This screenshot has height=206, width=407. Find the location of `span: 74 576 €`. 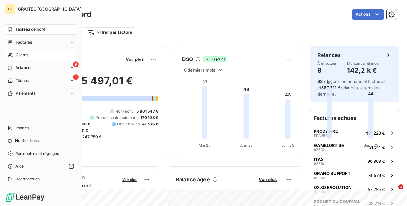

span: 74 576 € is located at coordinates (377, 175).